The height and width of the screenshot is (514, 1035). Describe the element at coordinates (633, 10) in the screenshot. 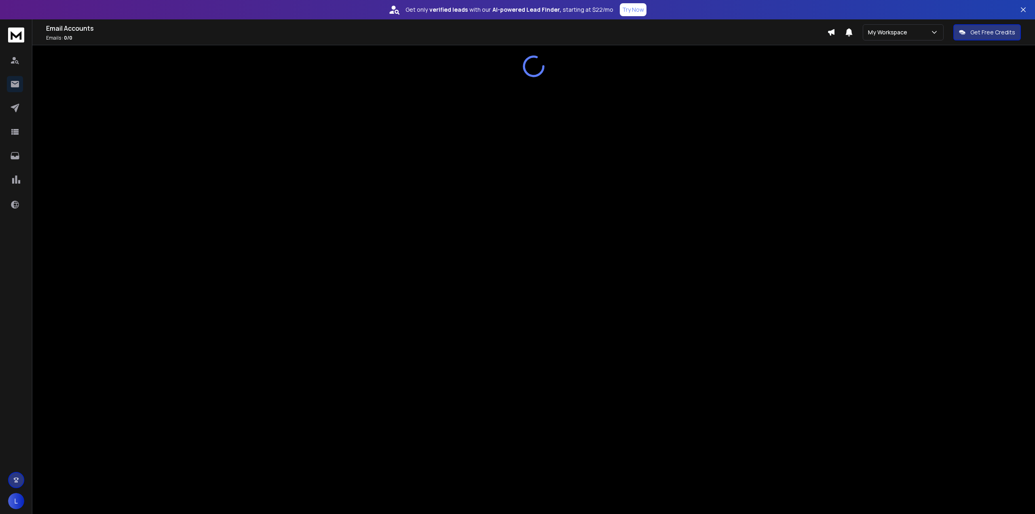

I see `button: Try Now` at that location.